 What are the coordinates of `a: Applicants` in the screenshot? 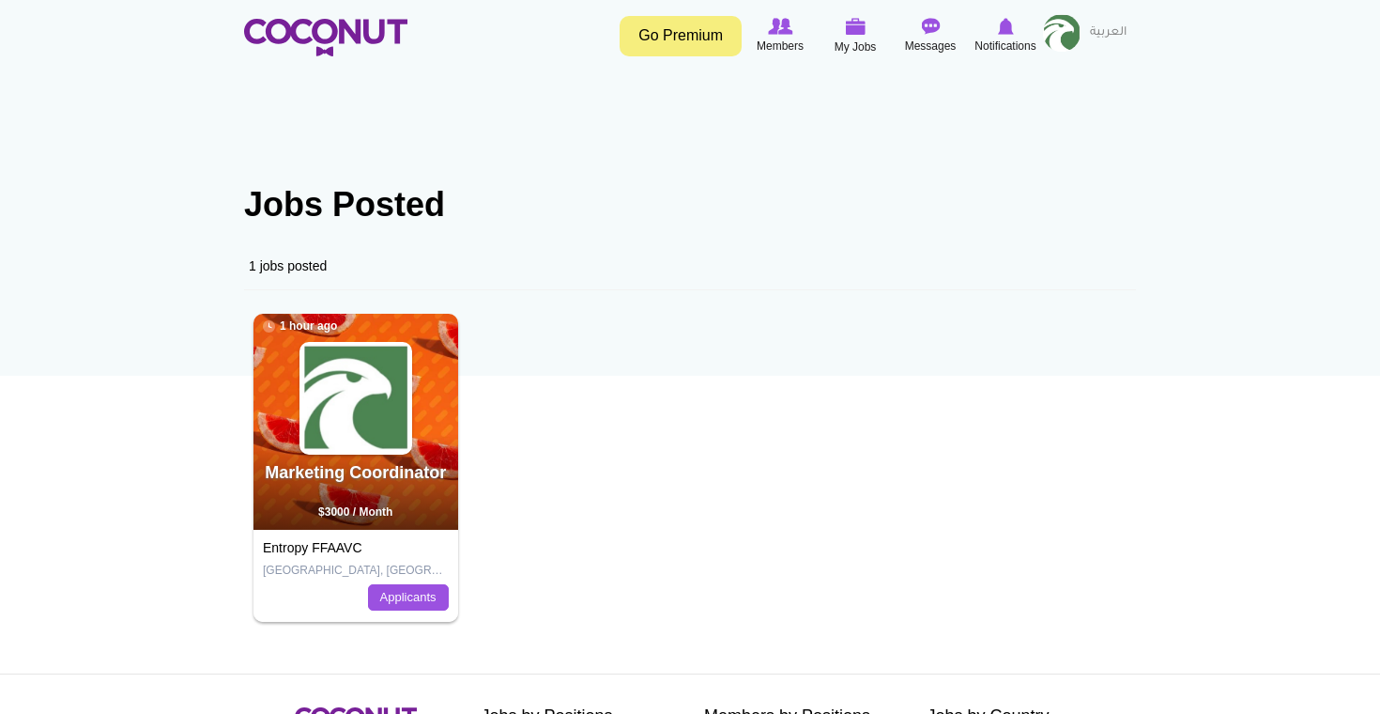 It's located at (408, 597).